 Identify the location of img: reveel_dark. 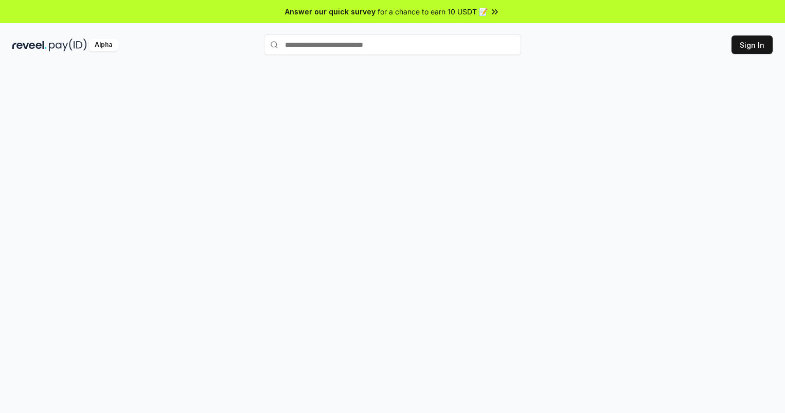
(29, 45).